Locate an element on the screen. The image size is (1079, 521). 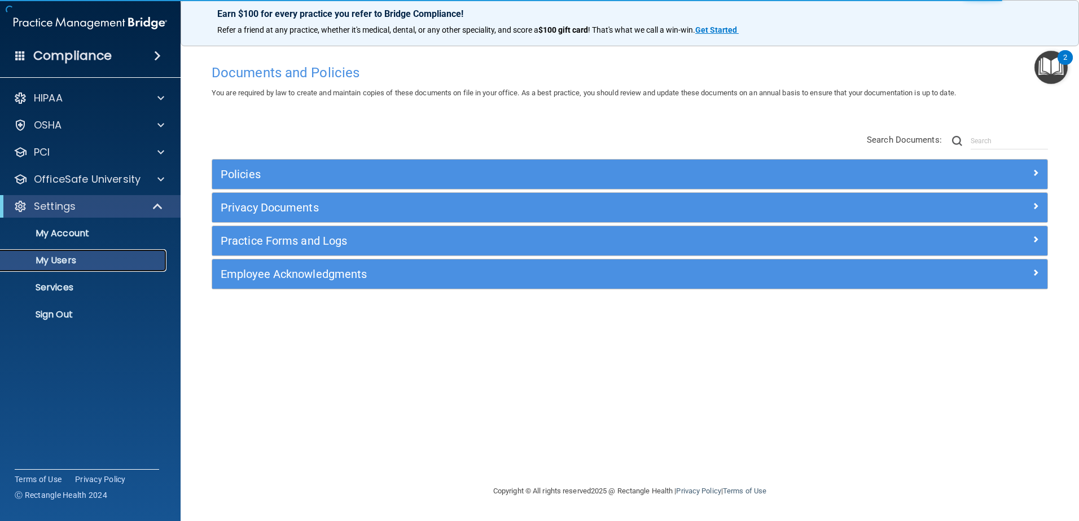
a: Settings is located at coordinates (89, 207).